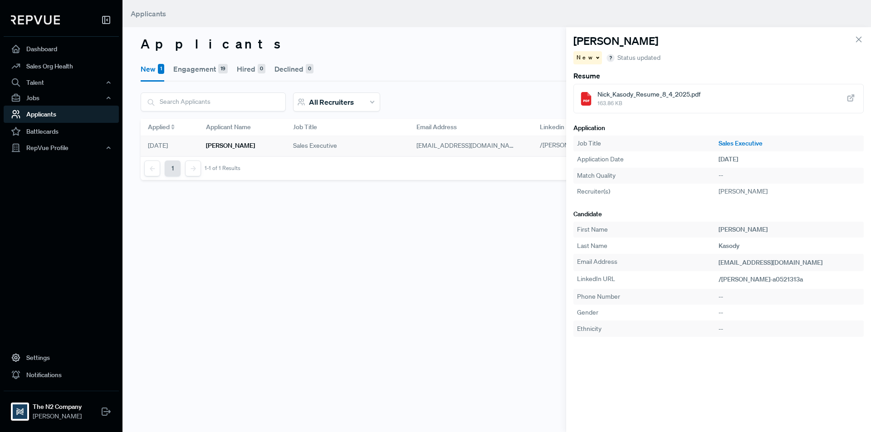  I want to click on a: Sales Org Health, so click(61, 66).